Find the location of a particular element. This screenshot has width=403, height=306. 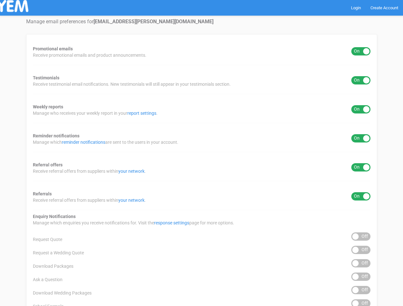

span: Manage which enquiries you receive notifications for. Visit the page for more options. is located at coordinates (133, 223).